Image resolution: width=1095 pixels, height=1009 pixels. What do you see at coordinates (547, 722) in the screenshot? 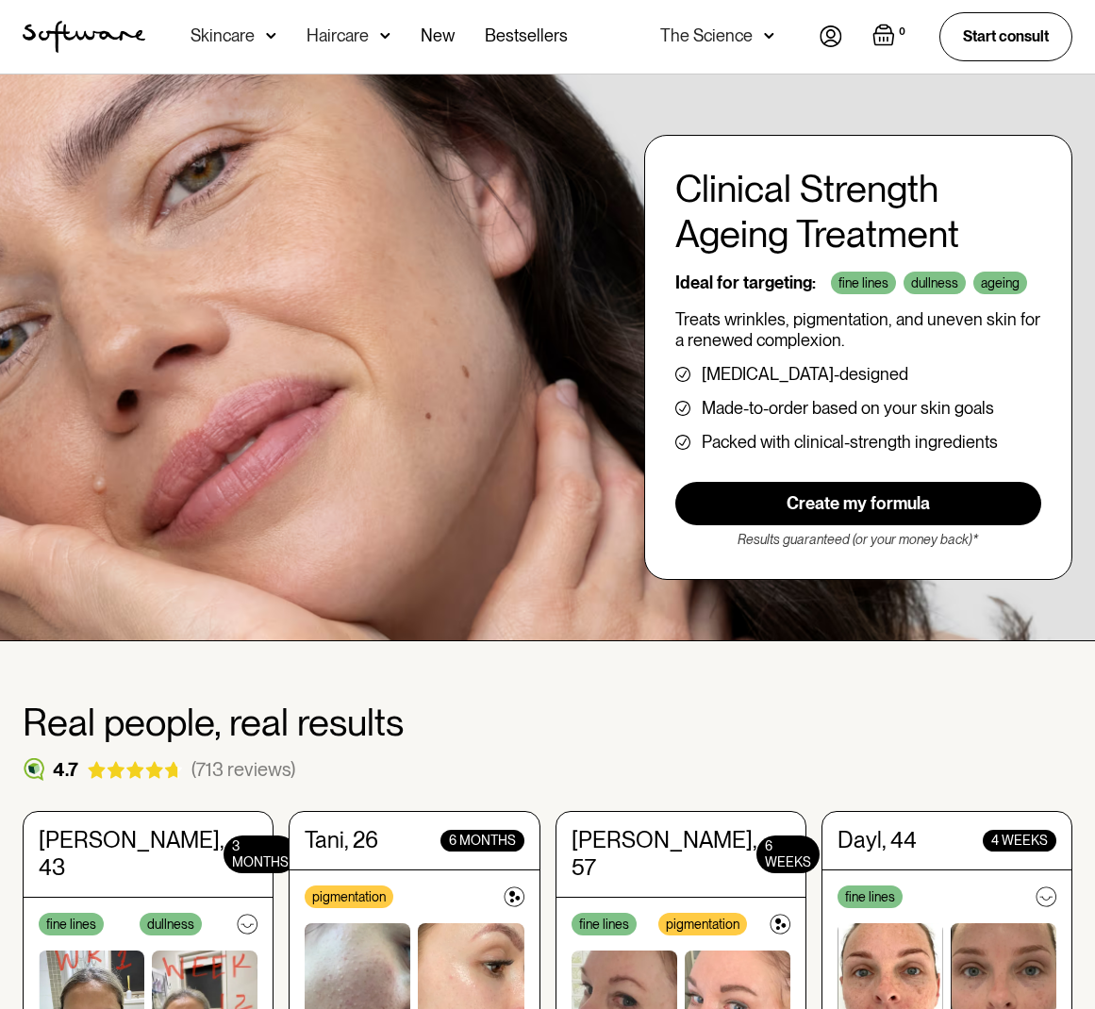
I see `h2: Real people, real results` at bounding box center [547, 722].